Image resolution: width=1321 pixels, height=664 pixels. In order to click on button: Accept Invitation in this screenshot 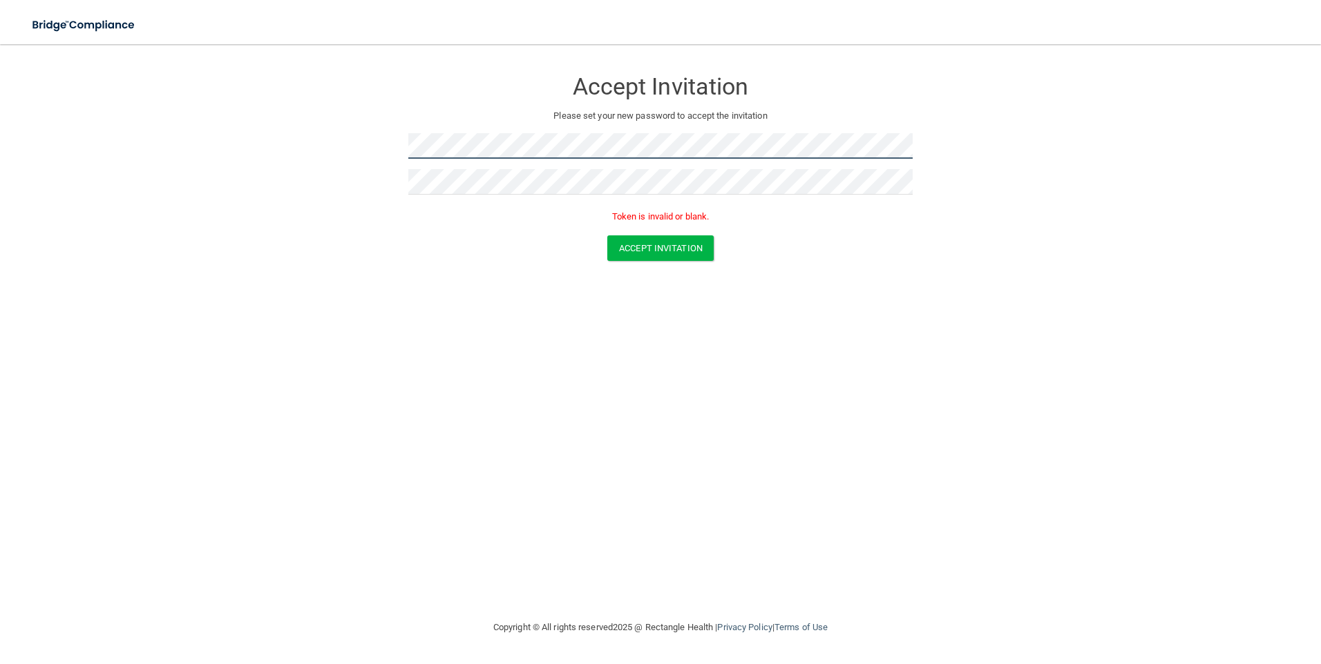, I will do `click(660, 248)`.